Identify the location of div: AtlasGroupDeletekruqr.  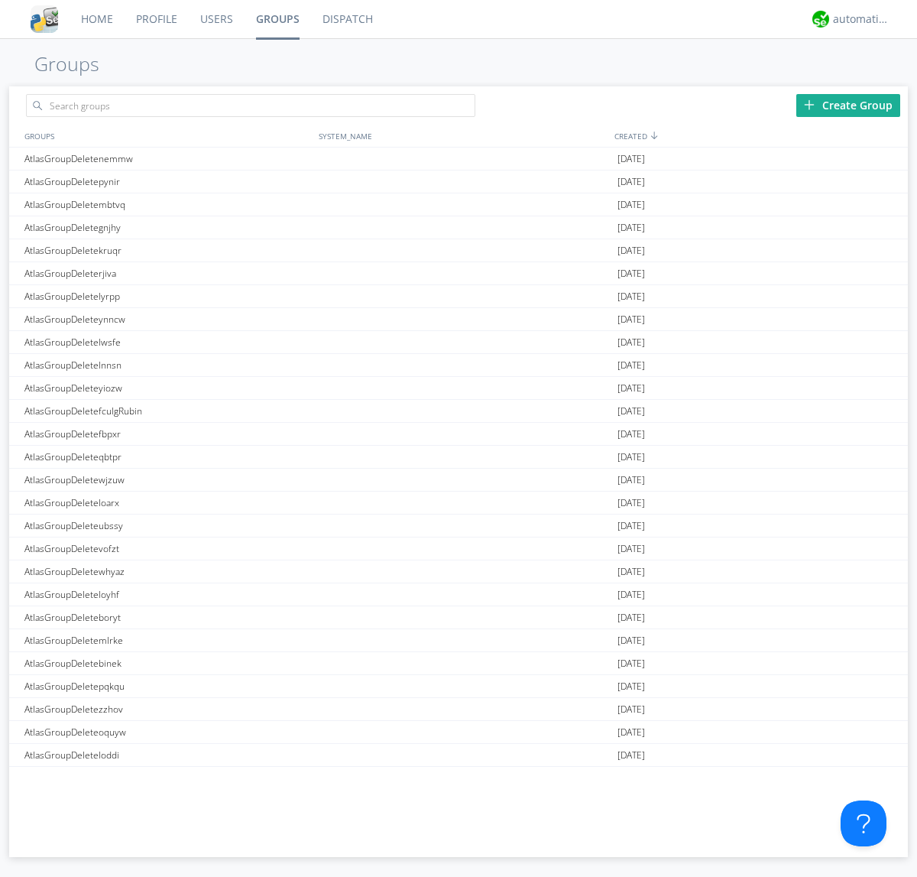
(167, 250).